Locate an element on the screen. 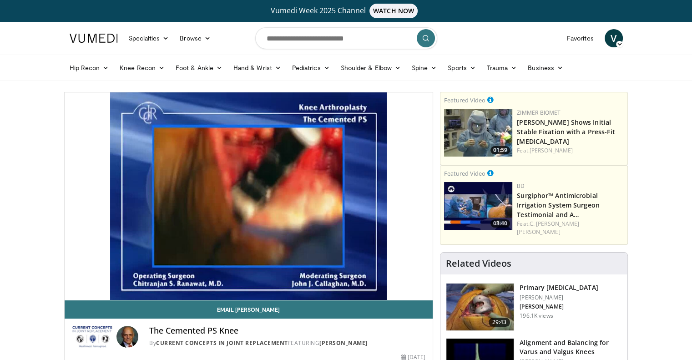  input: Search topics, interventions is located at coordinates (346, 38).